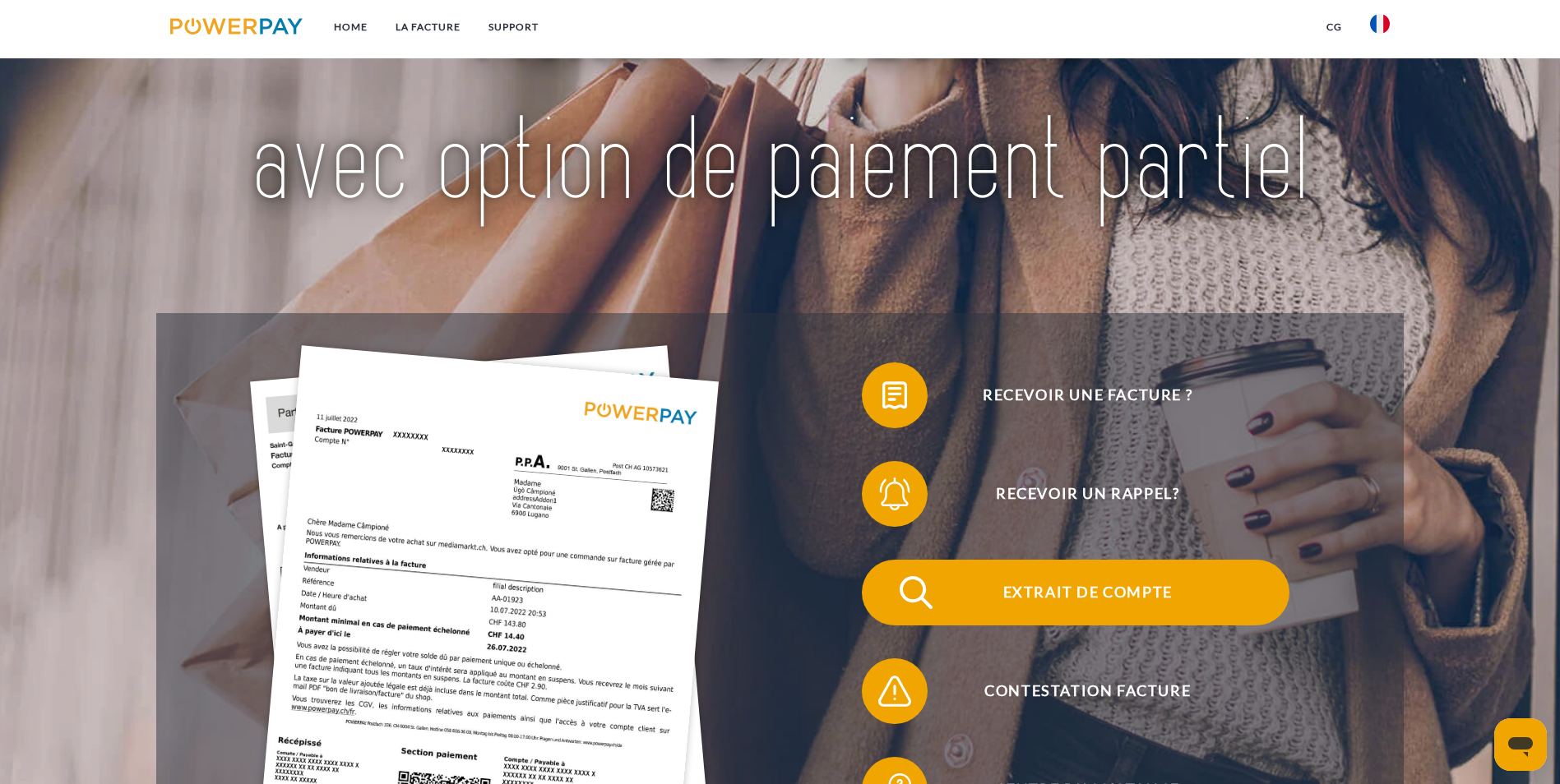 The image size is (1560, 784). I want to click on a: CG, so click(1334, 27).